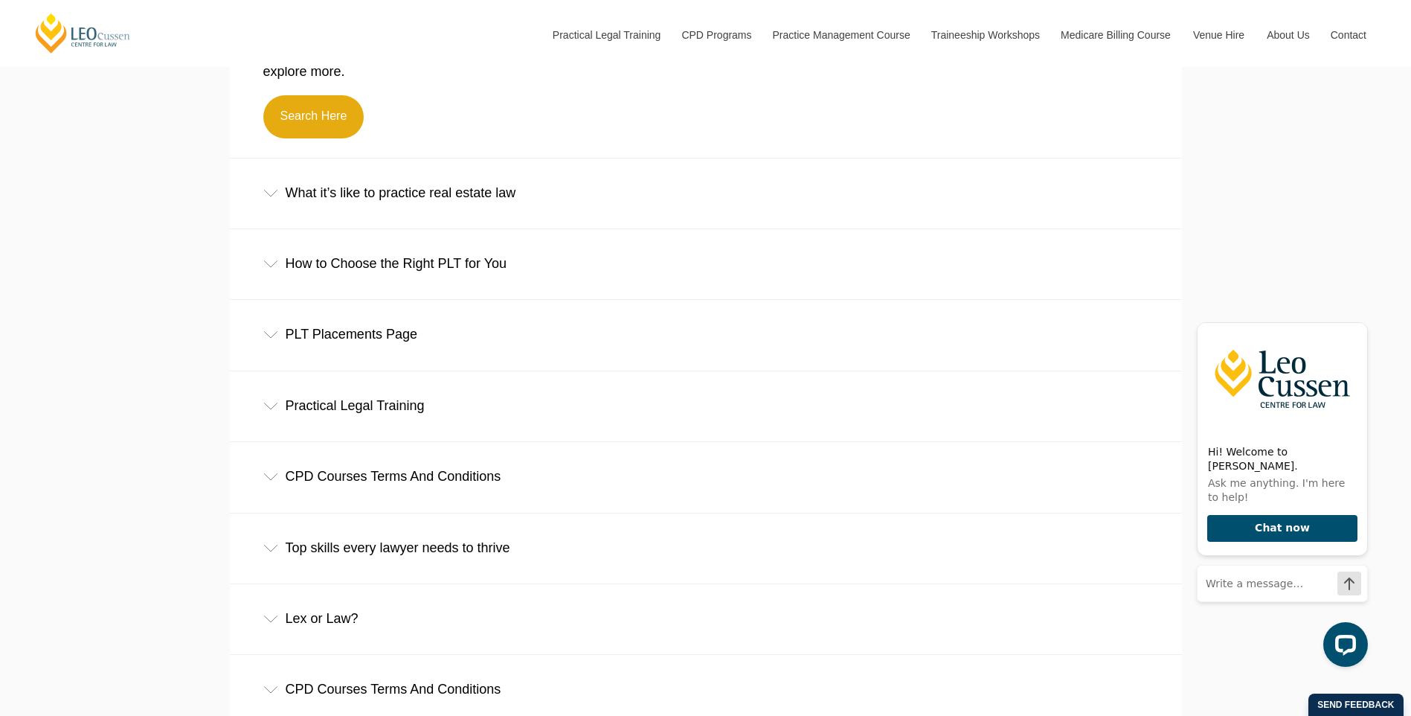 Image resolution: width=1411 pixels, height=716 pixels. What do you see at coordinates (985, 35) in the screenshot?
I see `a: Traineeship Workshops` at bounding box center [985, 35].